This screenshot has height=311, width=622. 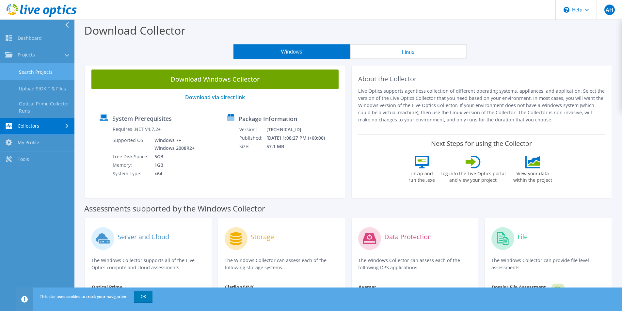 What do you see at coordinates (131, 144) in the screenshot?
I see `td: Supported OS:` at bounding box center [131, 144].